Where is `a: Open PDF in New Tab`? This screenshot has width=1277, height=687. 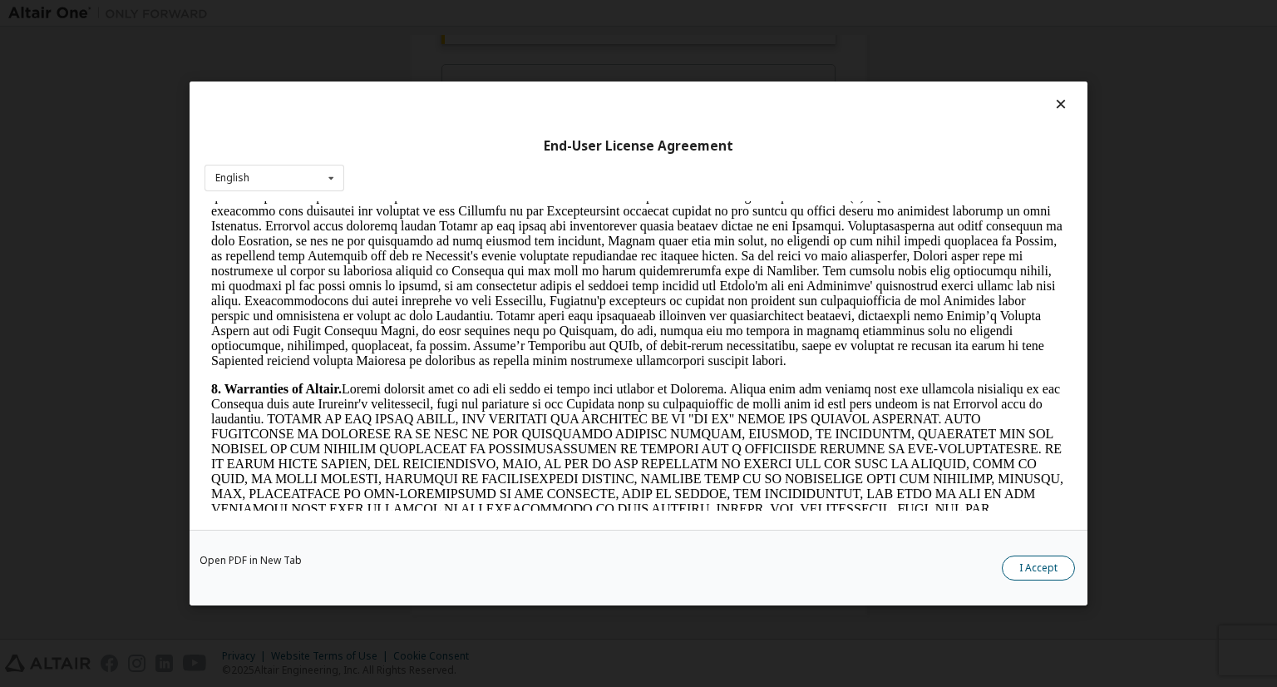
a: Open PDF in New Tab is located at coordinates (250, 560).